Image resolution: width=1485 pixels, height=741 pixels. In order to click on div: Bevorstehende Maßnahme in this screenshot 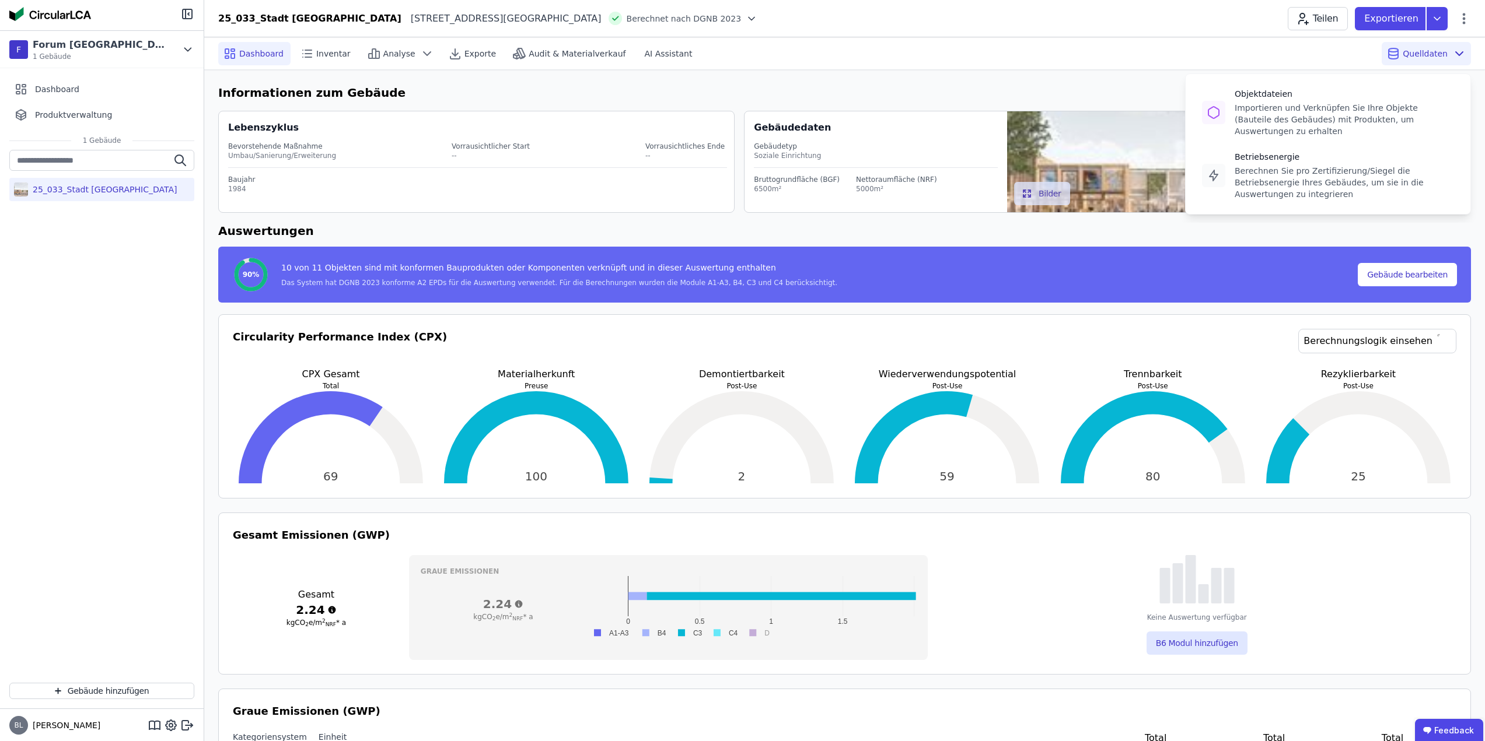, I will do `click(282, 146)`.